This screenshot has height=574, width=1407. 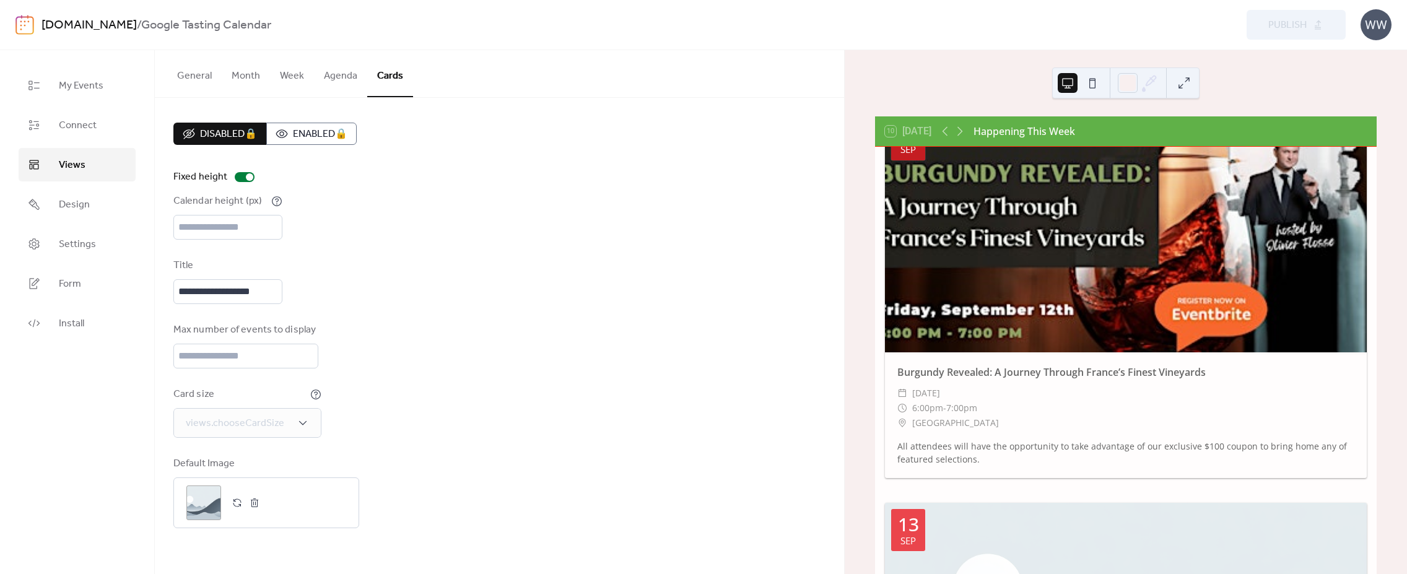 What do you see at coordinates (908, 524) in the screenshot?
I see `div: 13` at bounding box center [908, 524].